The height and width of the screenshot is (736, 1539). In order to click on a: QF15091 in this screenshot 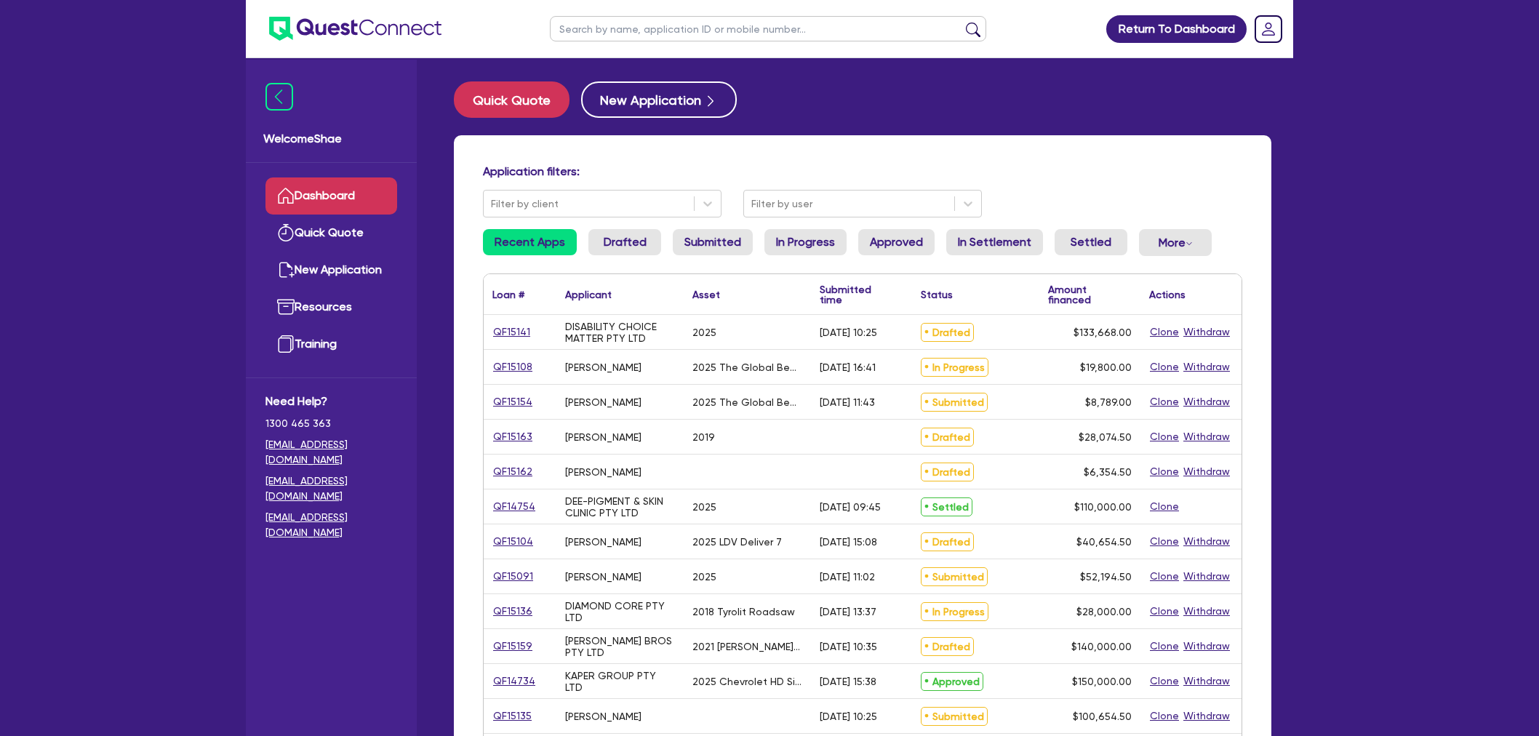, I will do `click(513, 576)`.